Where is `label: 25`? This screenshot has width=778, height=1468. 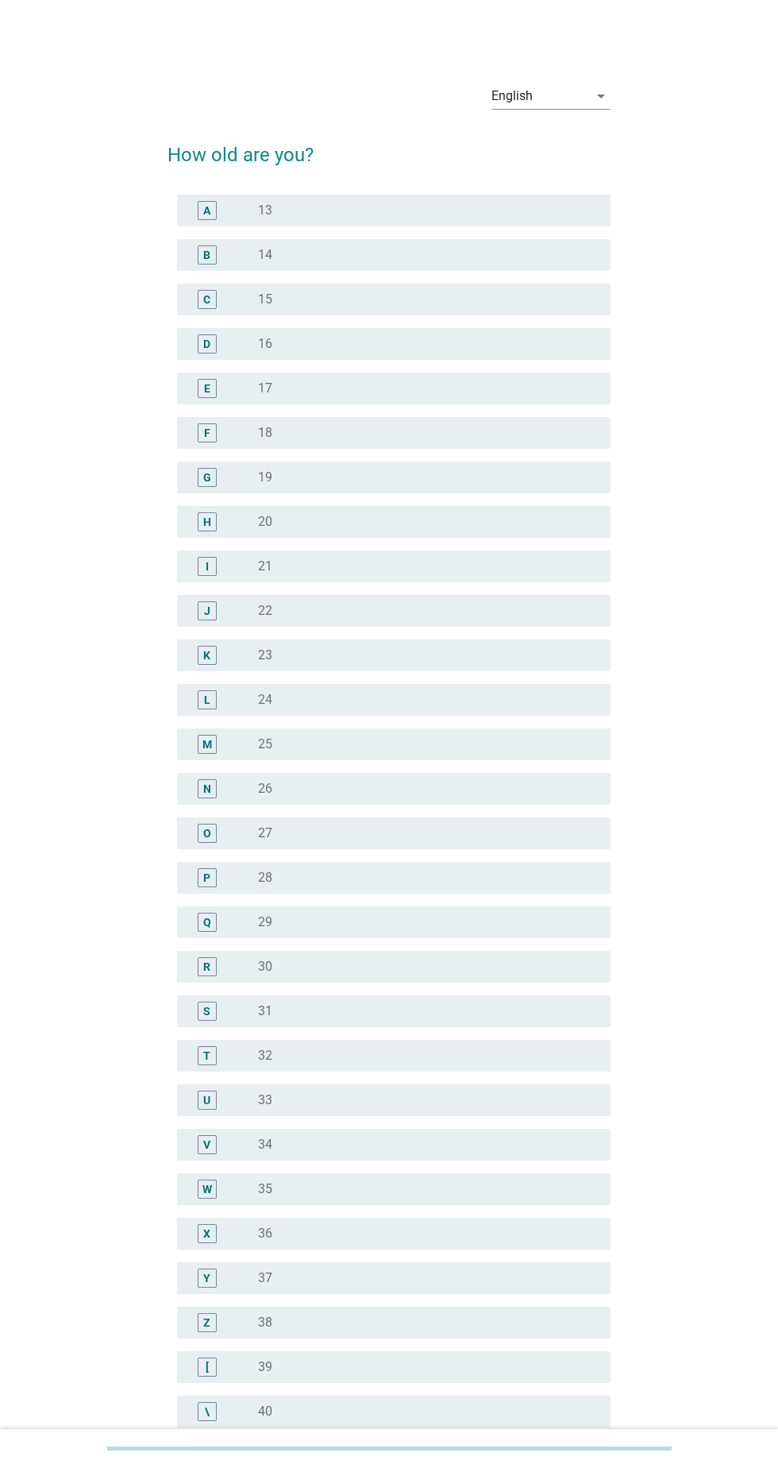 label: 25 is located at coordinates (265, 744).